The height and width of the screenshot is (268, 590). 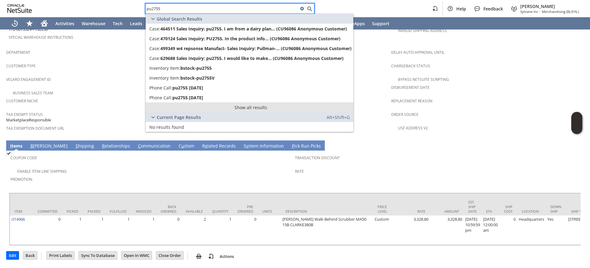 I want to click on div: Back Ordered, so click(x=168, y=209).